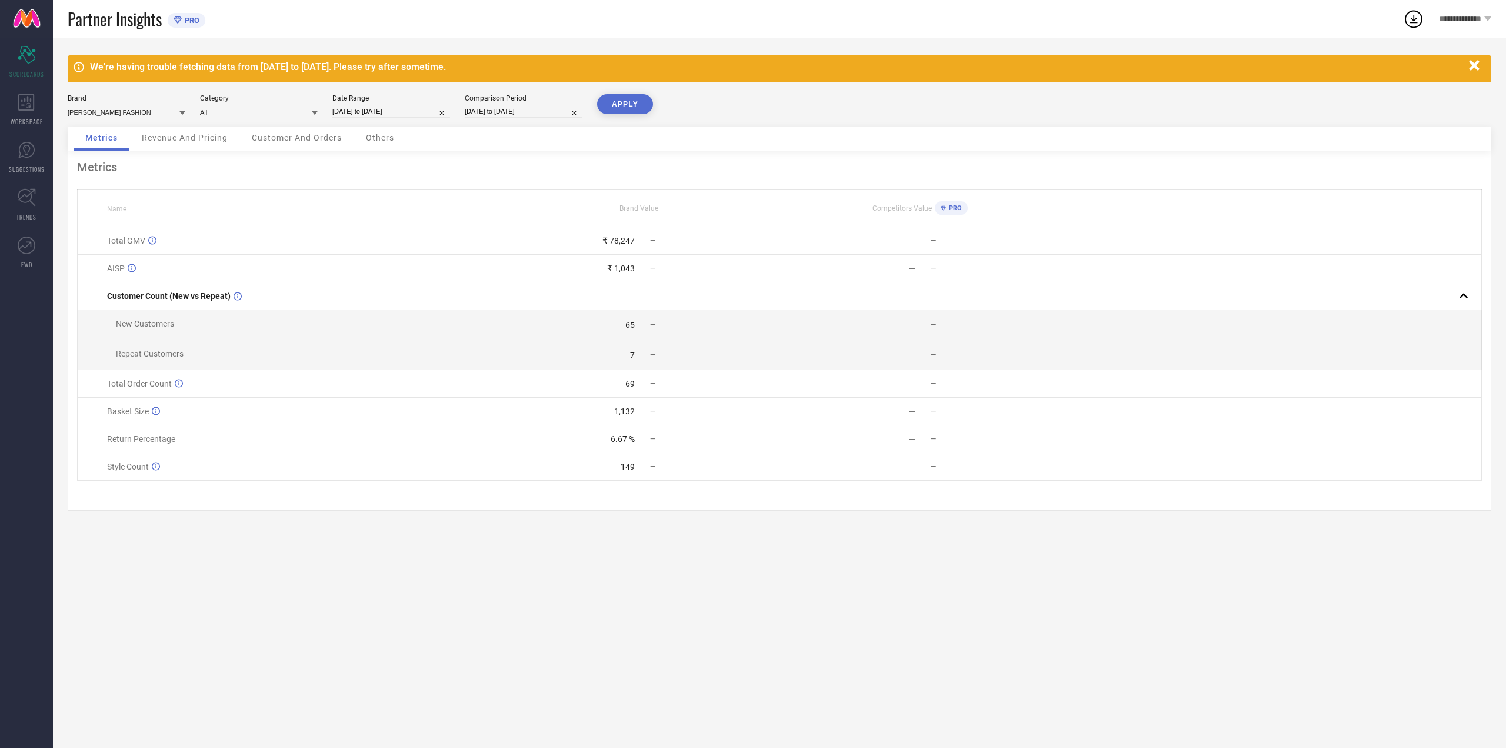 This screenshot has height=748, width=1506. I want to click on span: Revenue And Pricing, so click(185, 138).